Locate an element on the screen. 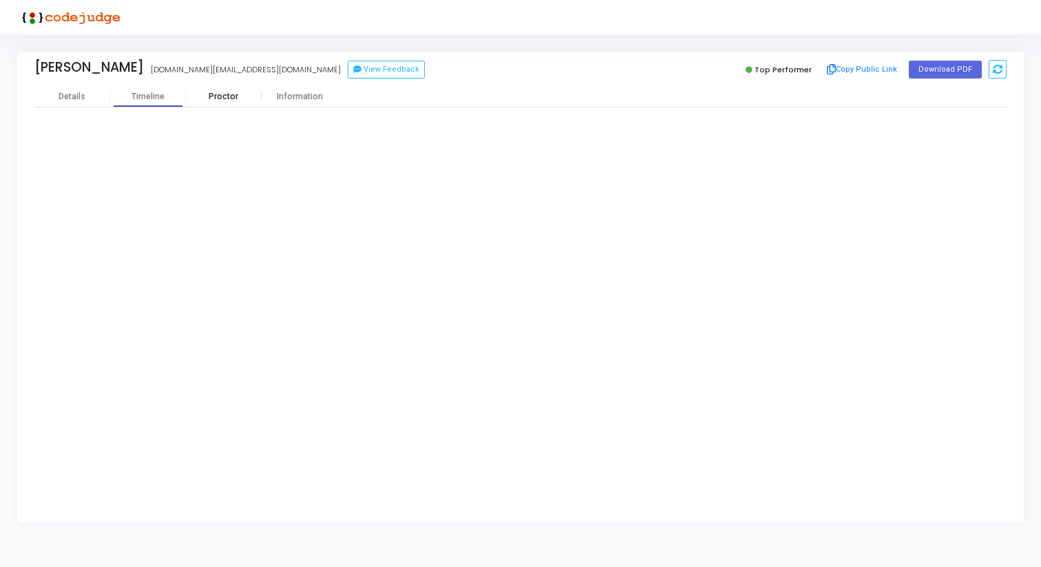 The height and width of the screenshot is (567, 1041). button: Download PDF is located at coordinates (945, 70).